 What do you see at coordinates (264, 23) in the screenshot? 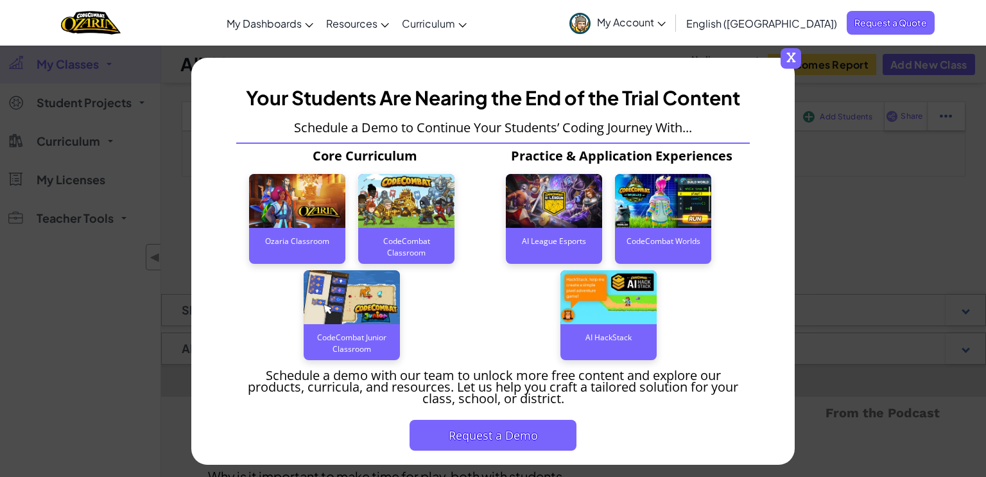
I see `span: My Dashboards` at bounding box center [264, 23].